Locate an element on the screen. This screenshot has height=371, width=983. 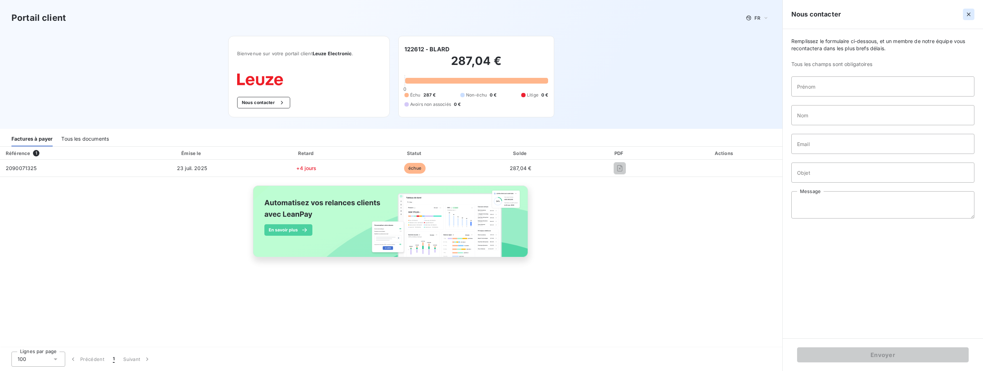
span: 23 juil. 2025 is located at coordinates (192, 168).